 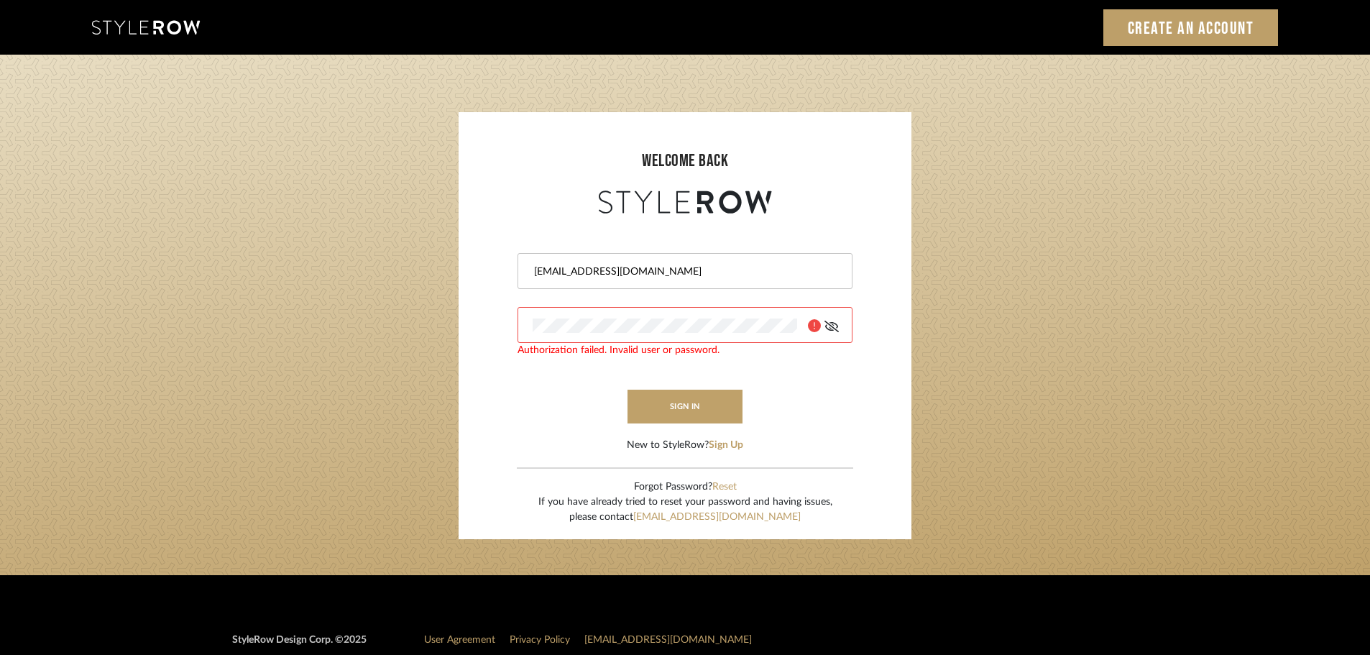 I want to click on div: New to StyleRow?, so click(x=685, y=445).